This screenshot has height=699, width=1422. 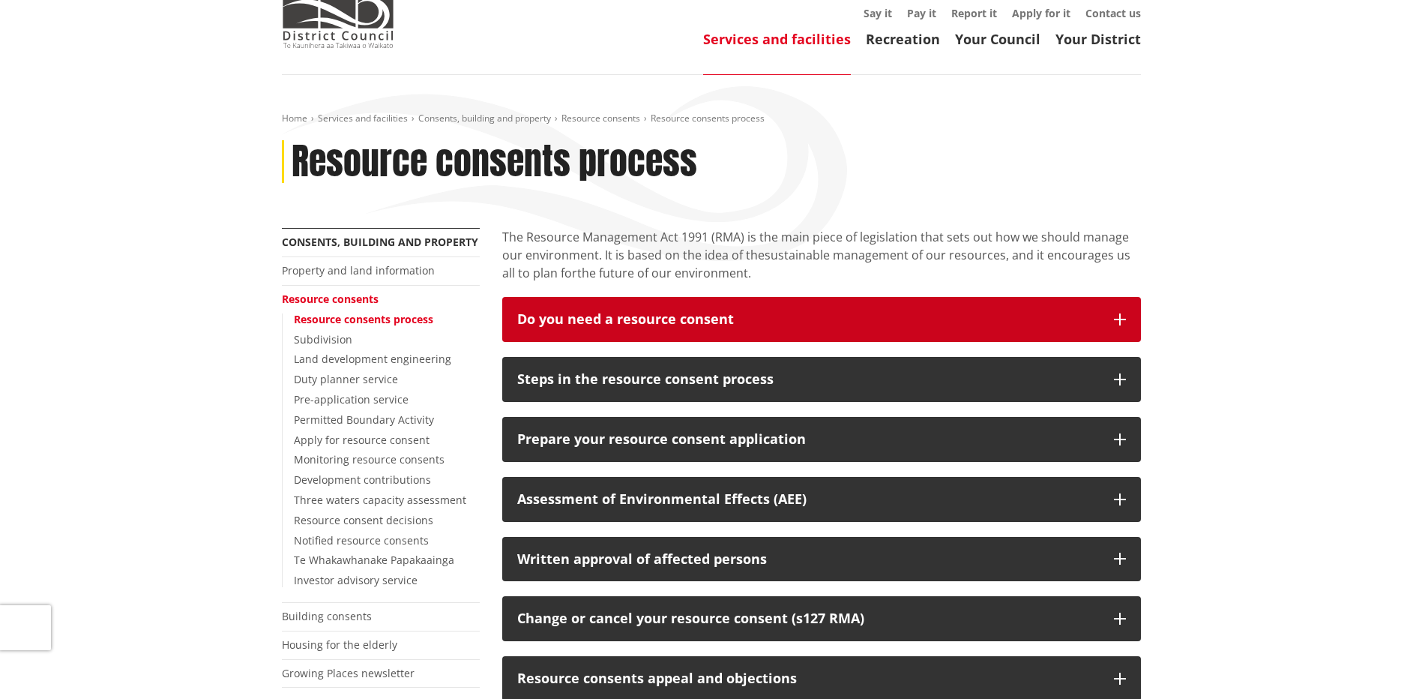 I want to click on a: Report it, so click(x=974, y=13).